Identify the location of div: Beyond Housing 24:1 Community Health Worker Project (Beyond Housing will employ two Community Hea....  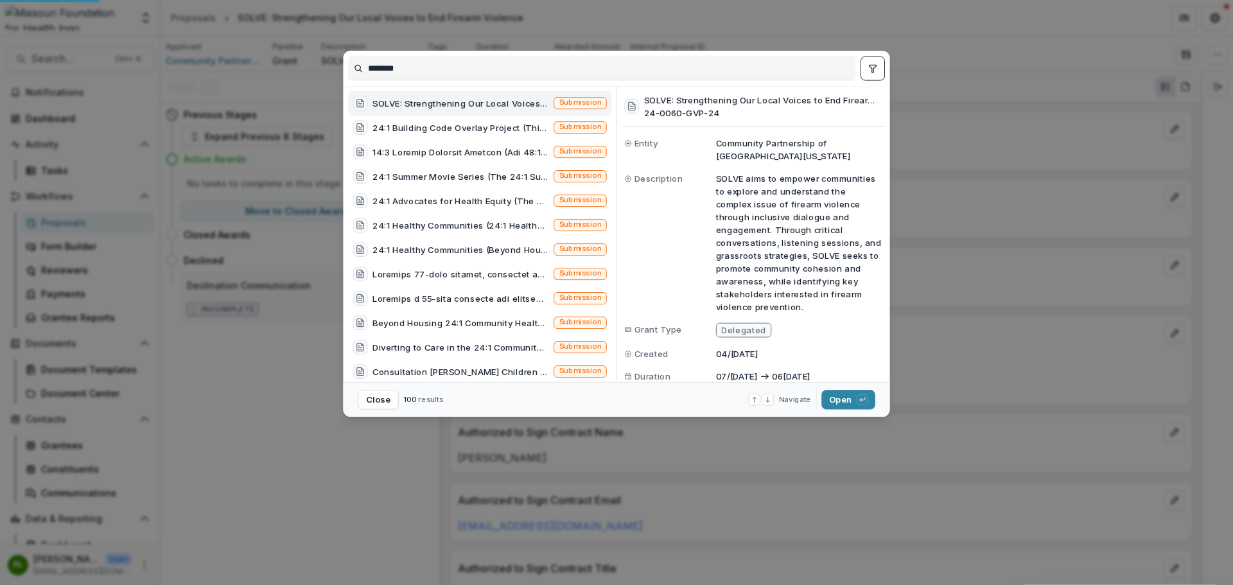
(460, 323).